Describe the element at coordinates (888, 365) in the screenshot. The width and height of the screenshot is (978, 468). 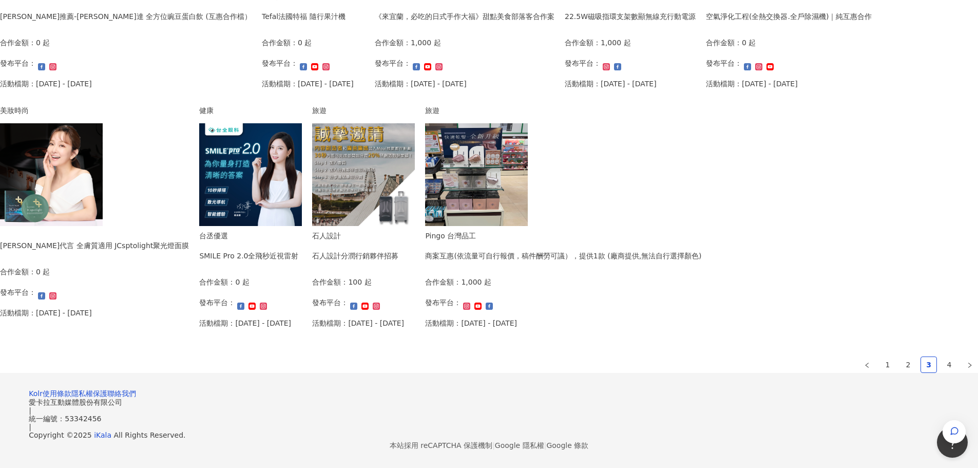
I see `a: 1` at that location.